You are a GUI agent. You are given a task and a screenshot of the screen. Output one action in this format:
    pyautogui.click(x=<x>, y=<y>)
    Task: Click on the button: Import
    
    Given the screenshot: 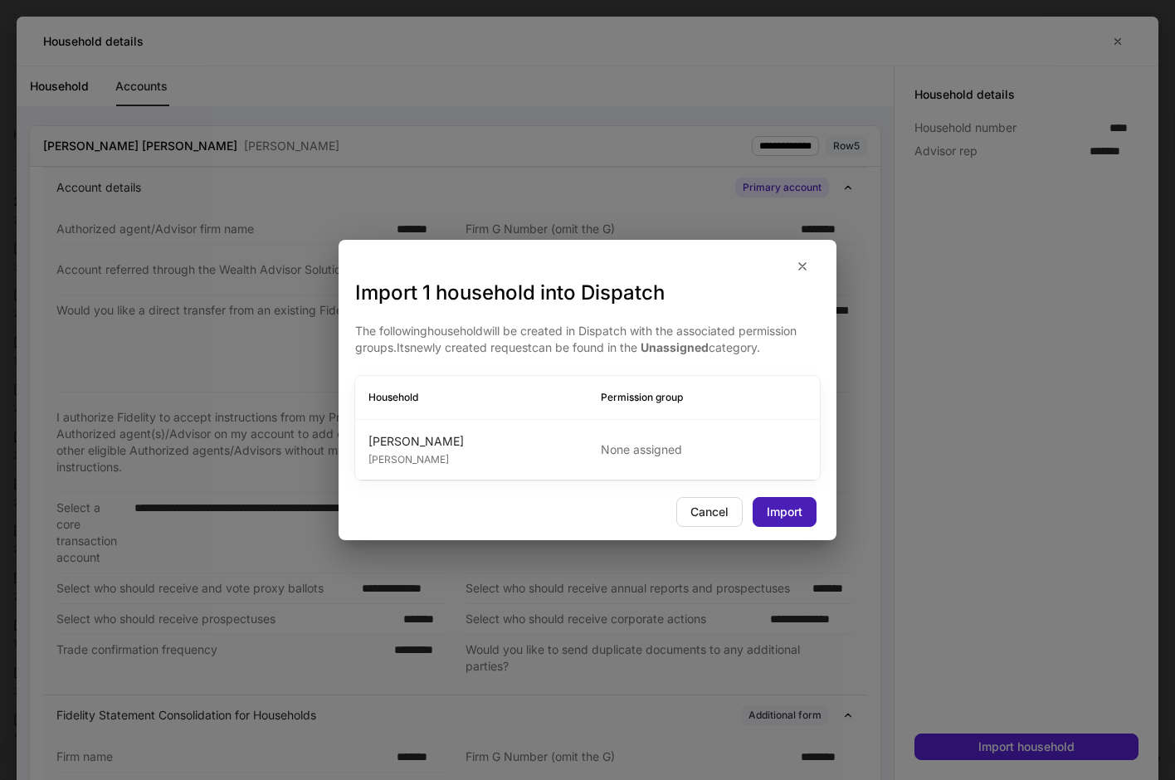 What is the action you would take?
    pyautogui.click(x=784, y=512)
    